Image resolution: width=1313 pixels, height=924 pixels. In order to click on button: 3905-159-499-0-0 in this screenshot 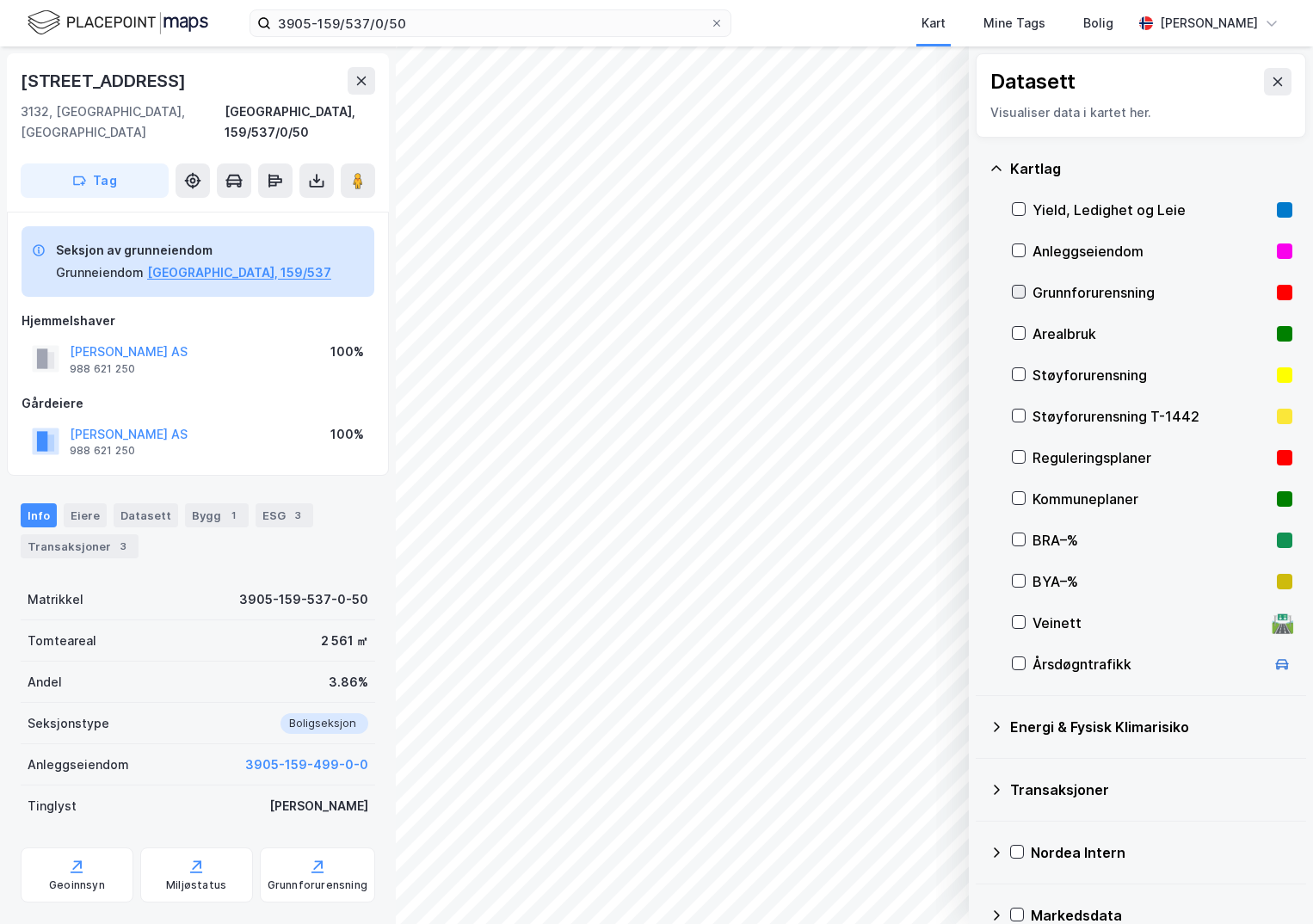, I will do `click(306, 764)`.